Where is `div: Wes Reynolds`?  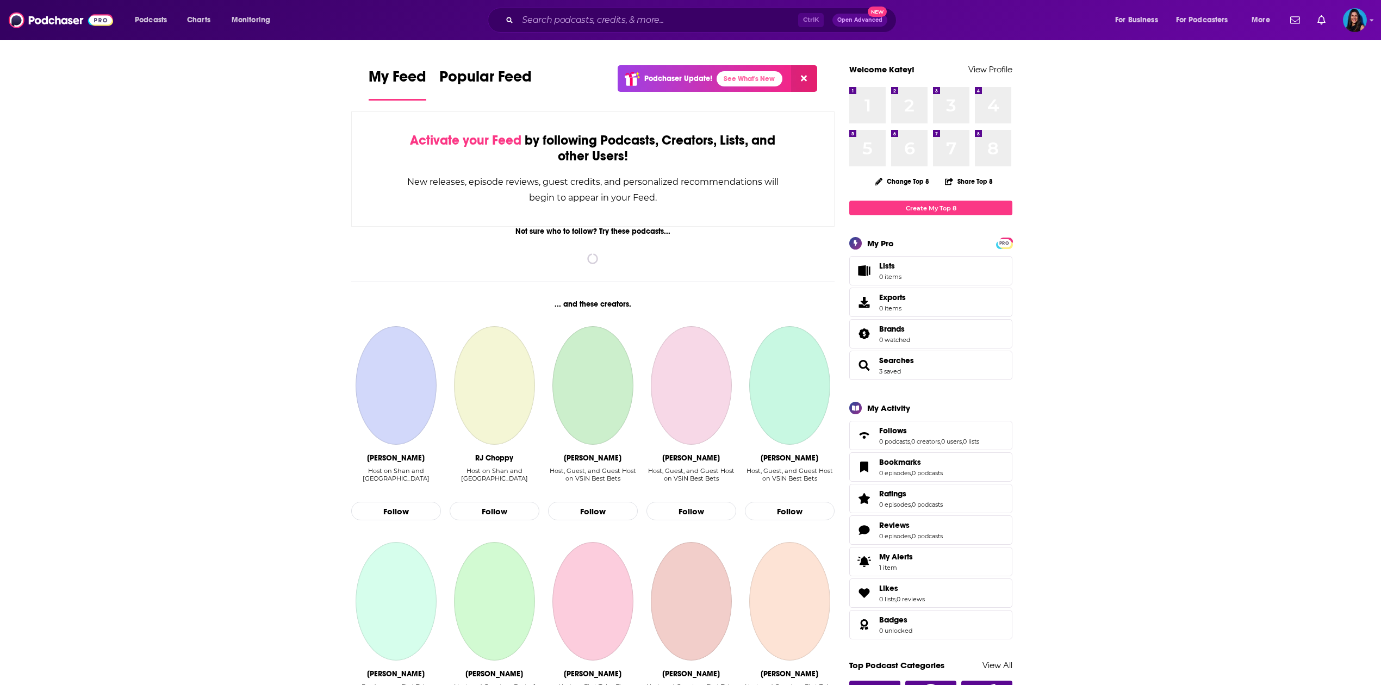
div: Wes Reynolds is located at coordinates (593, 458).